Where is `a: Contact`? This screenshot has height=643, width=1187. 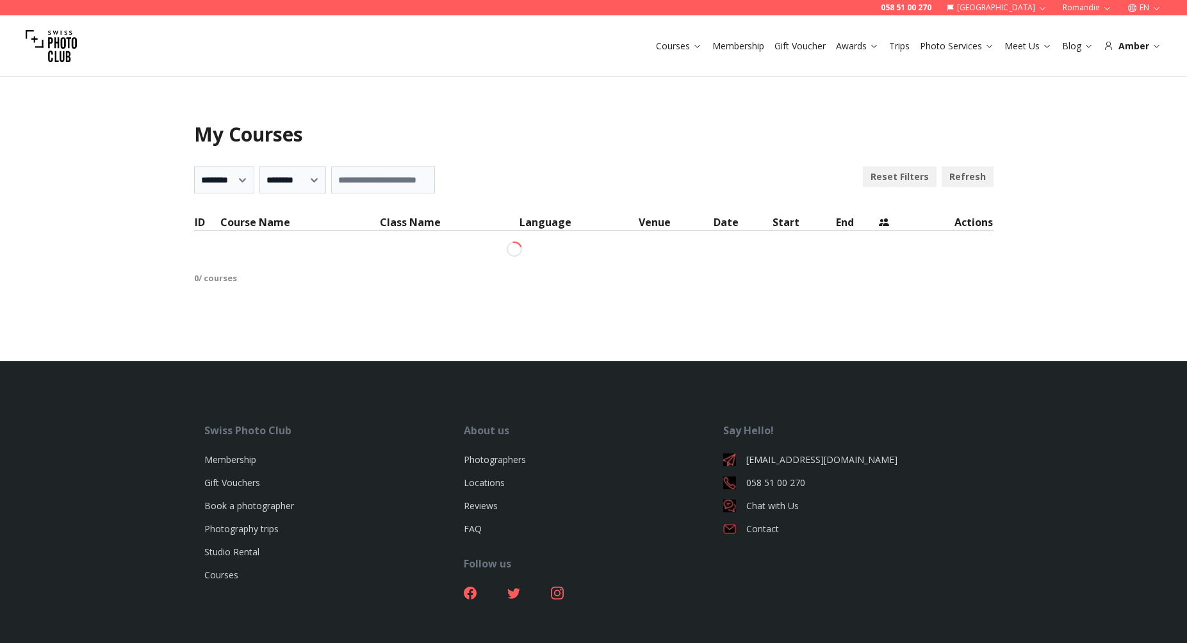 a: Contact is located at coordinates (853, 529).